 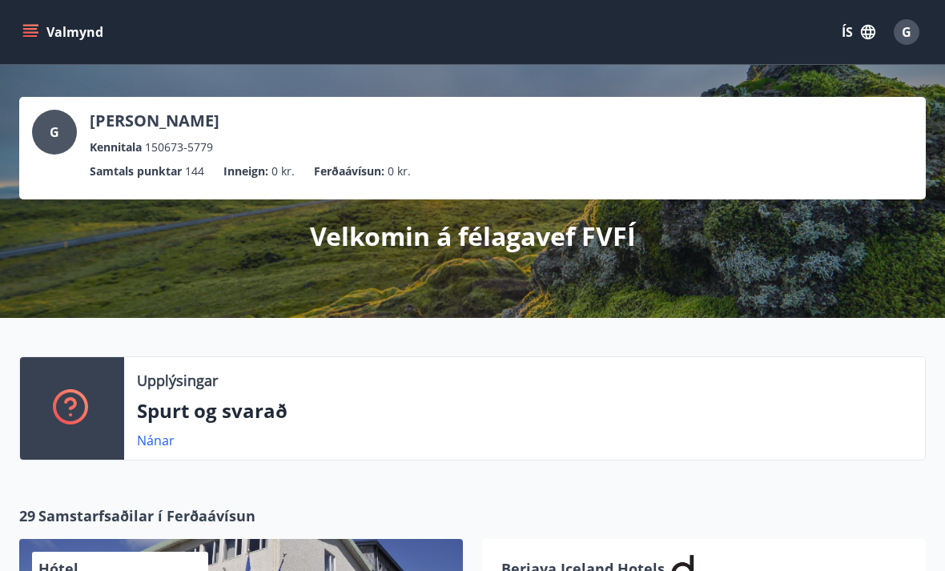 What do you see at coordinates (858, 32) in the screenshot?
I see `button: ÍS` at bounding box center [858, 32].